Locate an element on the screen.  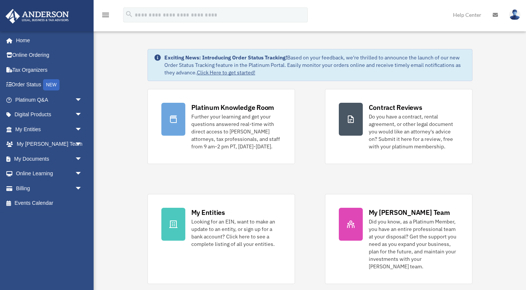
i: menu is located at coordinates (106, 15).